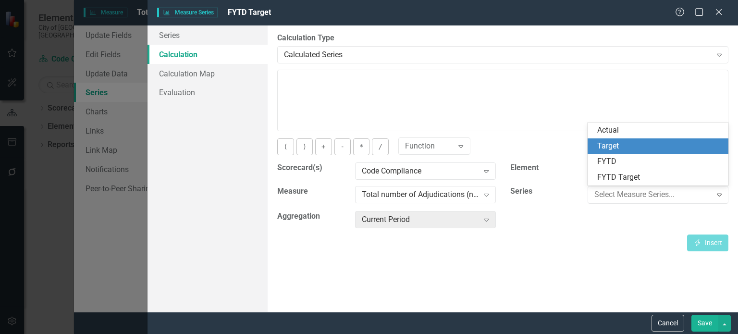 The height and width of the screenshot is (334, 738). Describe the element at coordinates (545, 191) in the screenshot. I see `label: Series` at that location.